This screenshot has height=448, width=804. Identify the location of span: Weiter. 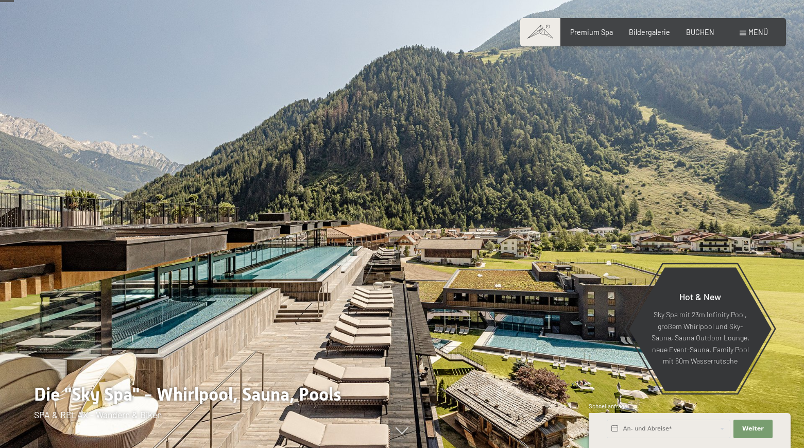
(753, 429).